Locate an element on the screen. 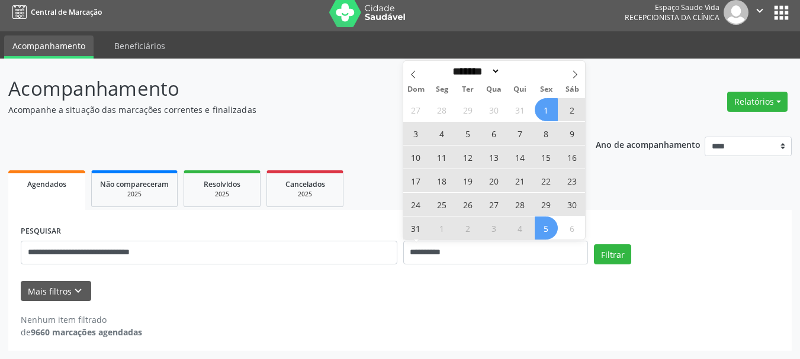  span: Setembro 4, 2025 is located at coordinates (520, 228).